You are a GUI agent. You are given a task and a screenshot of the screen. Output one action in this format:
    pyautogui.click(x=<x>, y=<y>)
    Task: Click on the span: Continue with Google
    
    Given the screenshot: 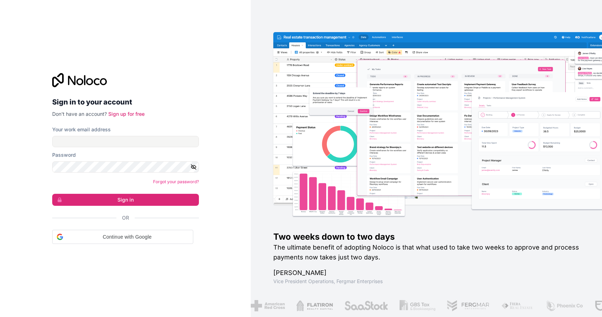 What is the action you would take?
    pyautogui.click(x=127, y=237)
    